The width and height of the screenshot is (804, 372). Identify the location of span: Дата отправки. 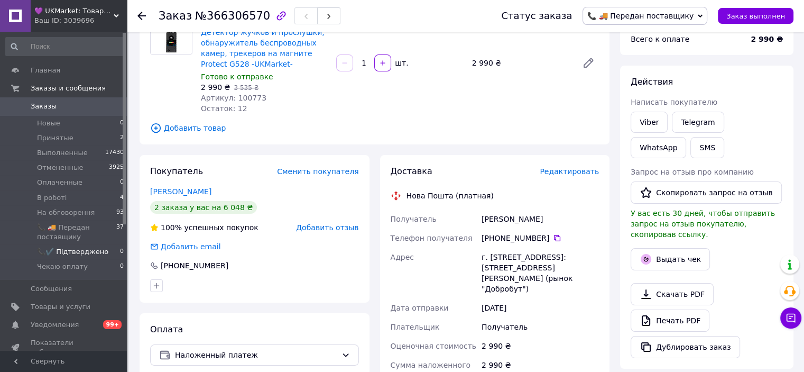
(420, 308).